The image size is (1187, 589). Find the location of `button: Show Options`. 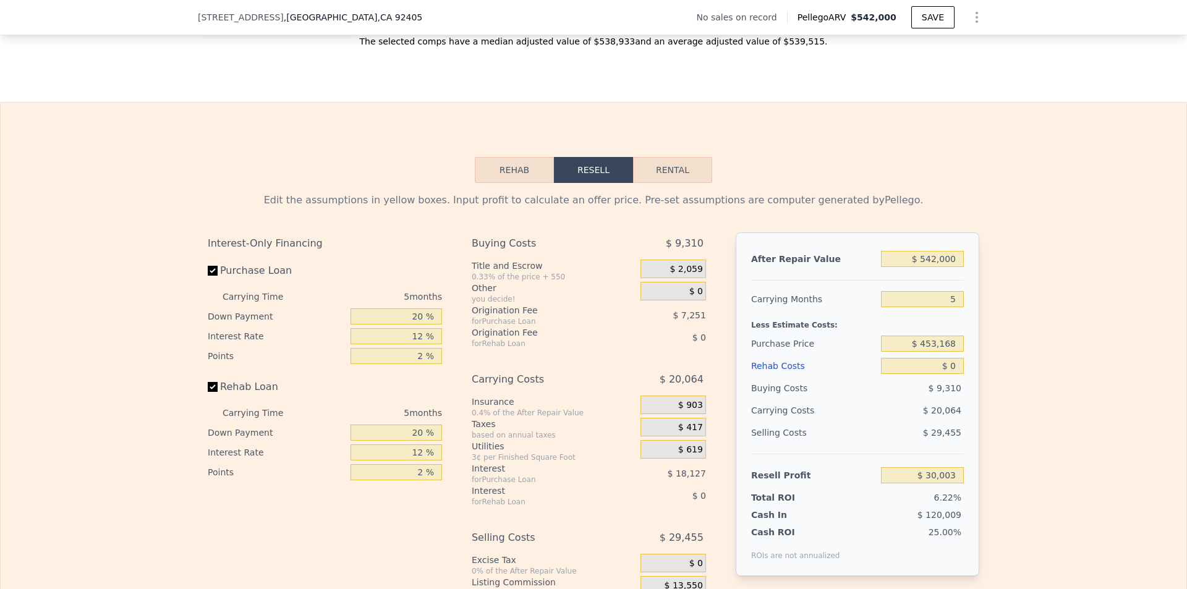

button: Show Options is located at coordinates (977, 17).